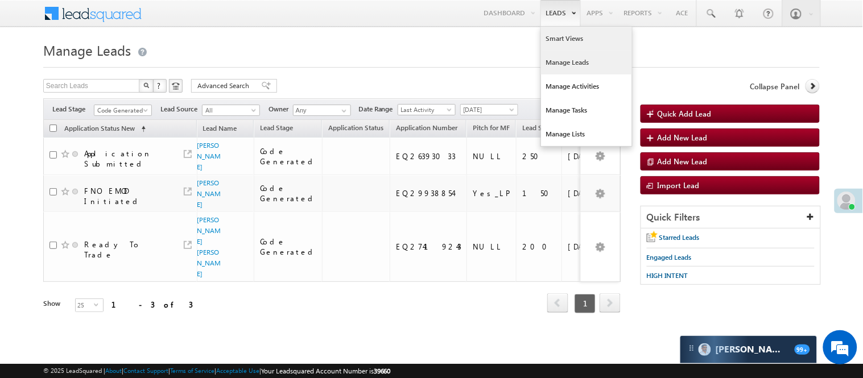 The height and width of the screenshot is (378, 863). I want to click on a: About, so click(113, 370).